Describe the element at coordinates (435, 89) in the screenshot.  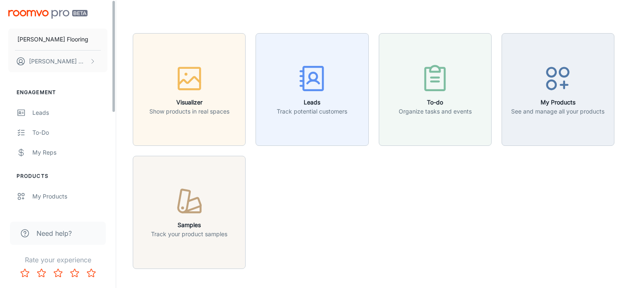
I see `a: To-doOrganize tasks and events` at that location.